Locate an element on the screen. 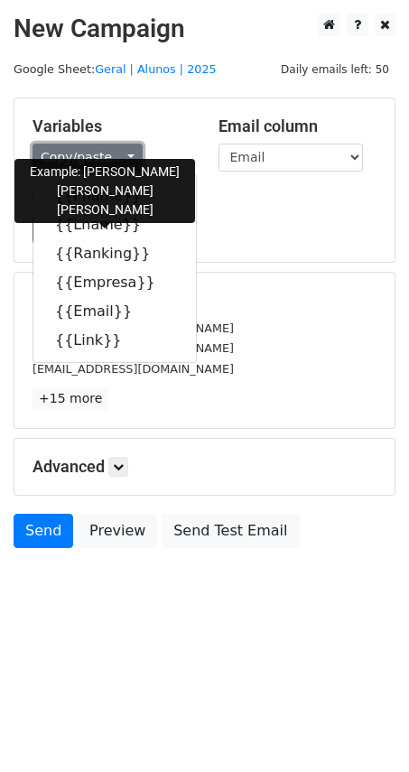 The image size is (409, 772). a: Send is located at coordinates (43, 531).